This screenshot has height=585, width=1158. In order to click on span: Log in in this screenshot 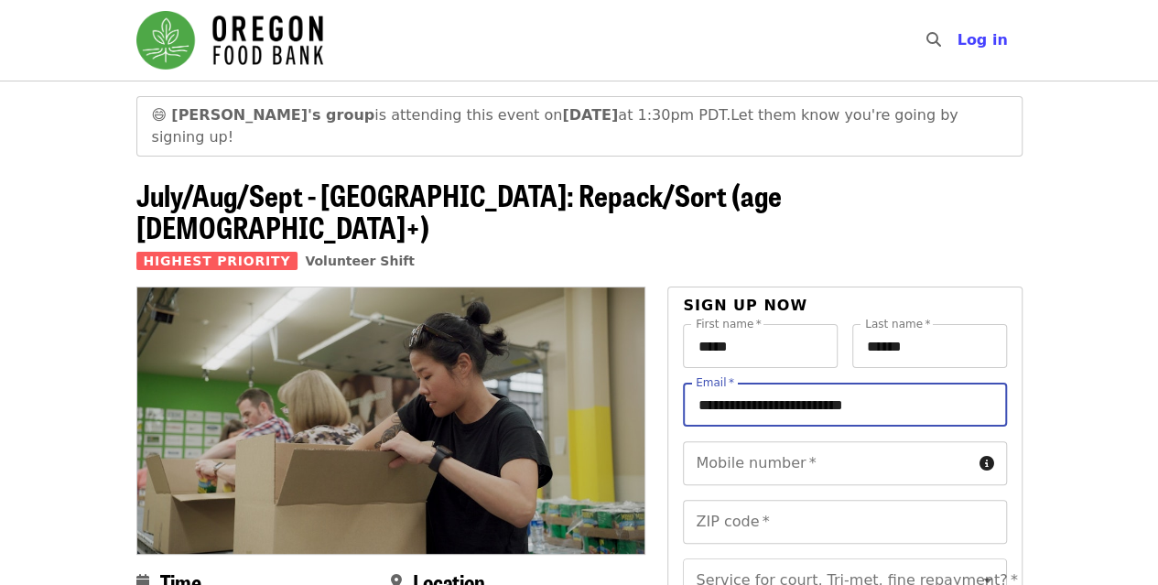, I will do `click(981, 39)`.